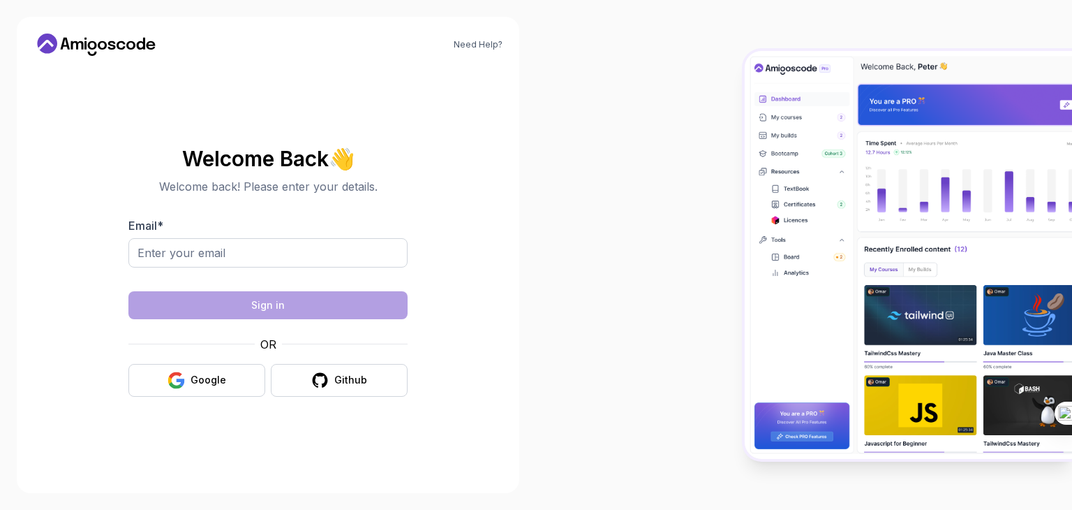 The width and height of the screenshot is (1072, 510). What do you see at coordinates (268, 344) in the screenshot?
I see `p: OR` at bounding box center [268, 344].